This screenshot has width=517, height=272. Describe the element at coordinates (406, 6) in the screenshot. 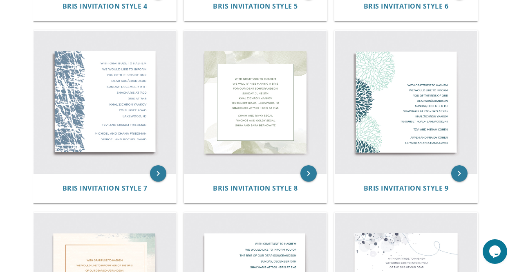

I see `a: Bris Invitation Style 6` at that location.